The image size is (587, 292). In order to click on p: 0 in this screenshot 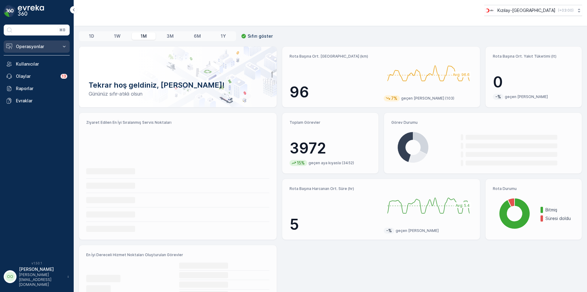, I will do `click(534, 82)`.